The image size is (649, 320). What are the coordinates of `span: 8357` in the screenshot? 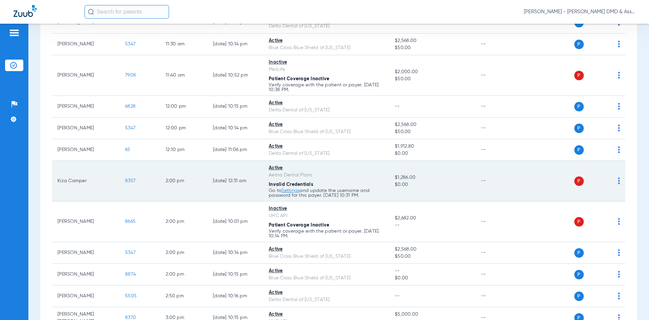 It's located at (130, 181).